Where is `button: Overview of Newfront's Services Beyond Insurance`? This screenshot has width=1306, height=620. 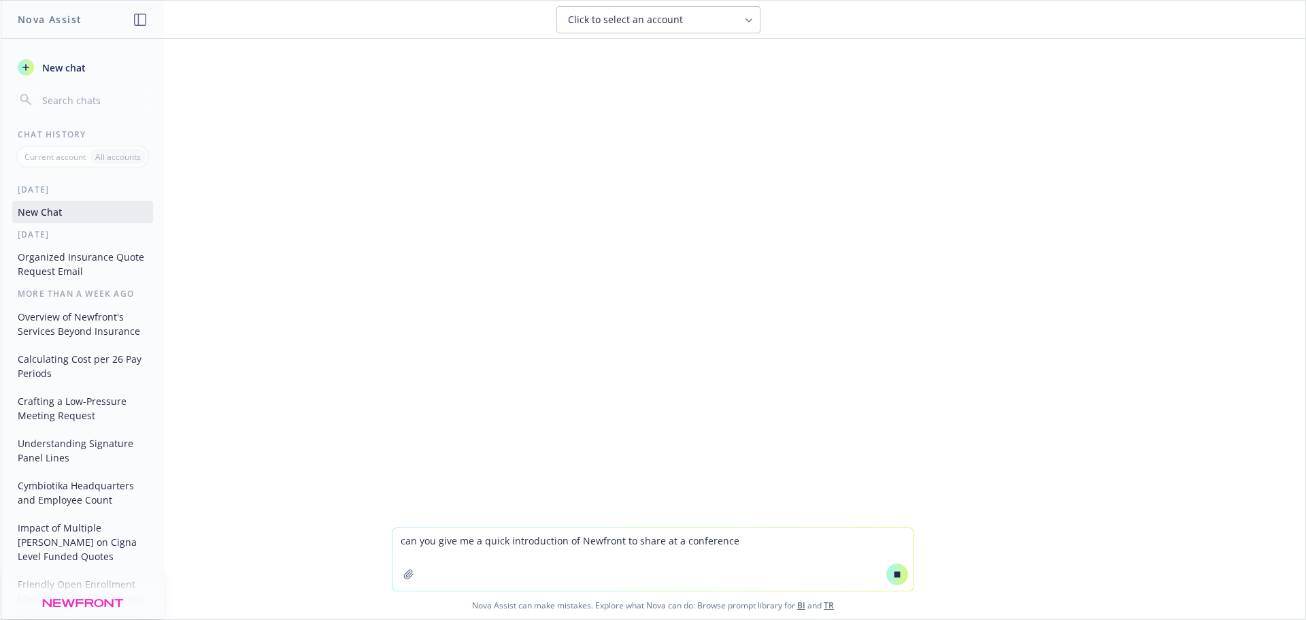
button: Overview of Newfront's Services Beyond Insurance is located at coordinates (82, 324).